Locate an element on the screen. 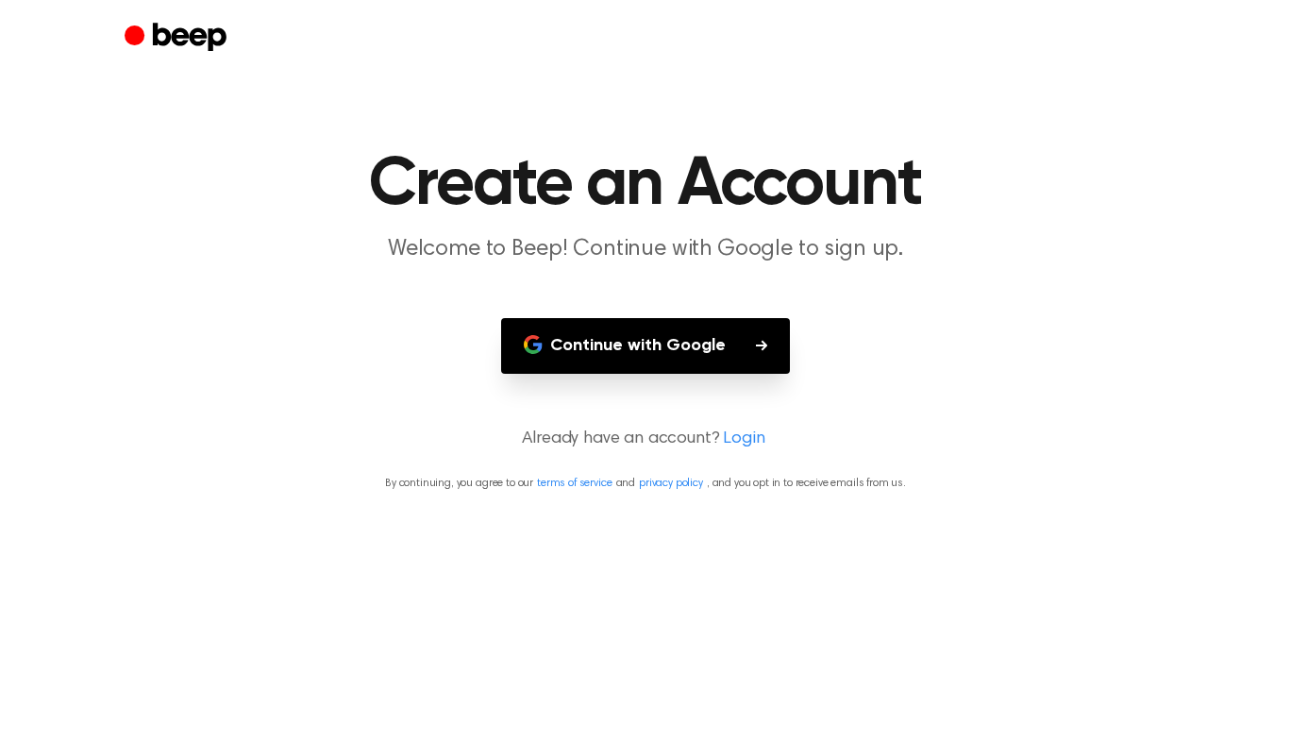 The image size is (1291, 741). a: privacy policy is located at coordinates (671, 483).